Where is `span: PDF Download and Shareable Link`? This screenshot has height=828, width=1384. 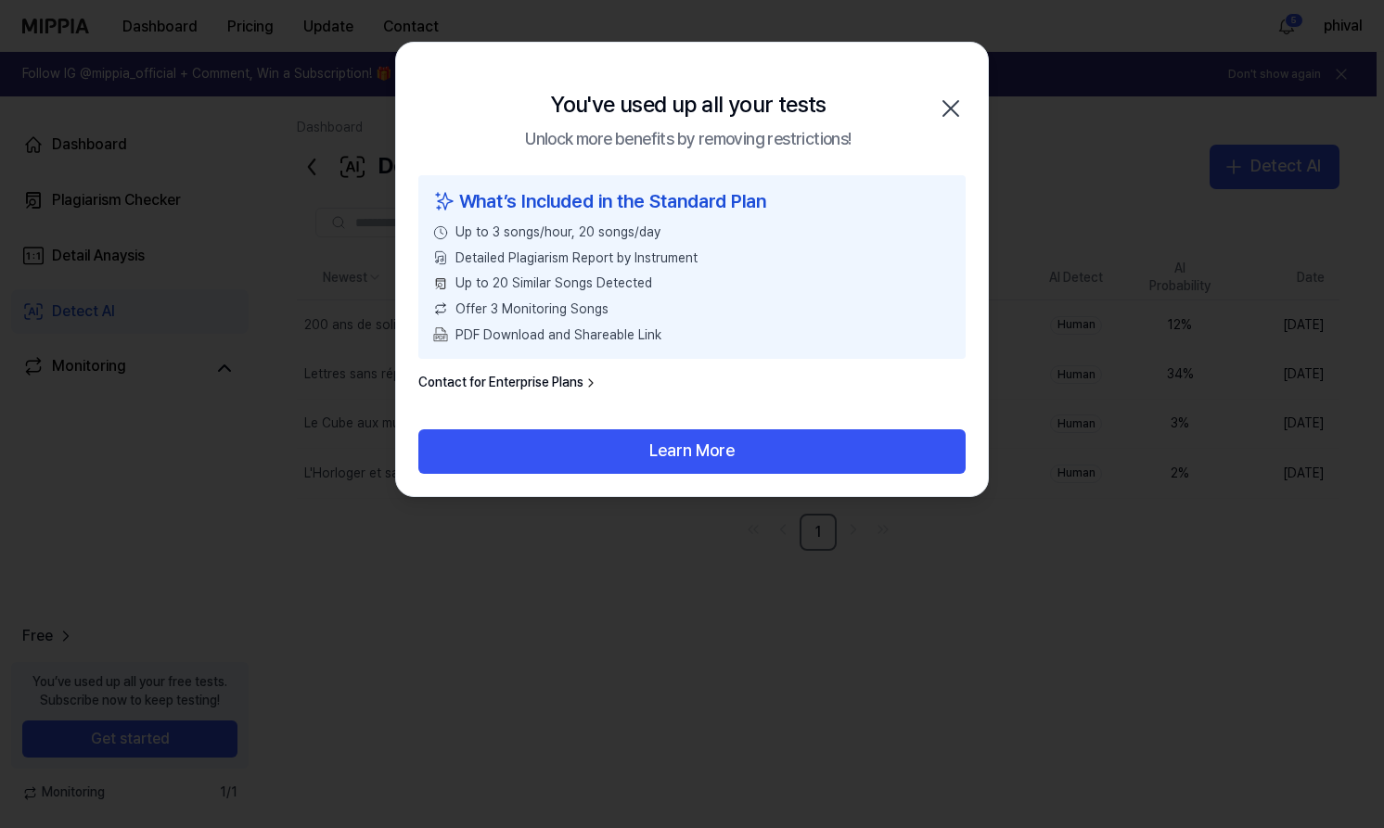
span: PDF Download and Shareable Link is located at coordinates (558, 335).